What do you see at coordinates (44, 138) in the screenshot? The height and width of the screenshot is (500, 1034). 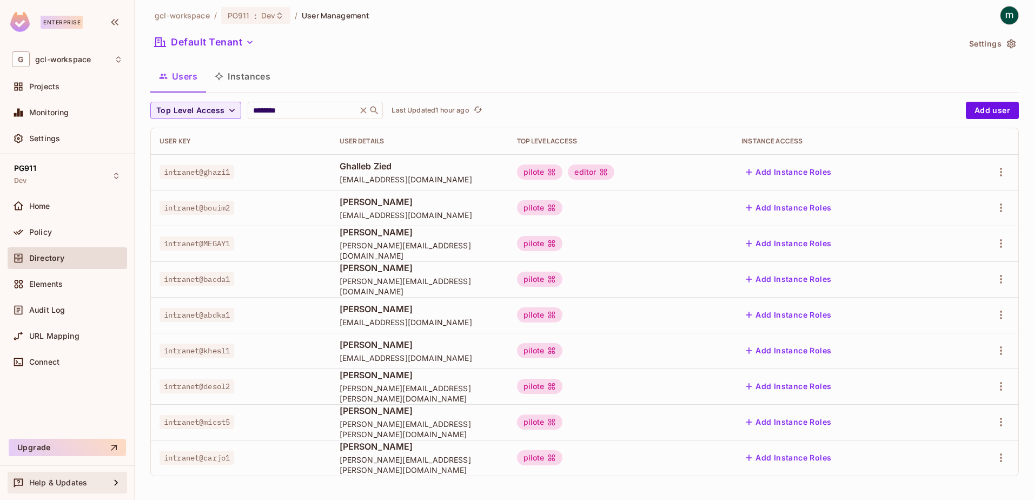 I see `span: Settings` at bounding box center [44, 138].